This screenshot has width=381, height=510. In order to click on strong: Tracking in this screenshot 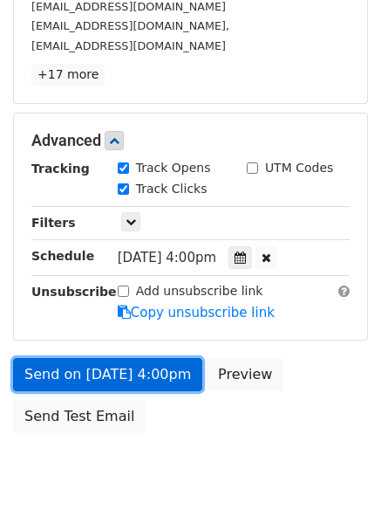, I will do `click(60, 168)`.